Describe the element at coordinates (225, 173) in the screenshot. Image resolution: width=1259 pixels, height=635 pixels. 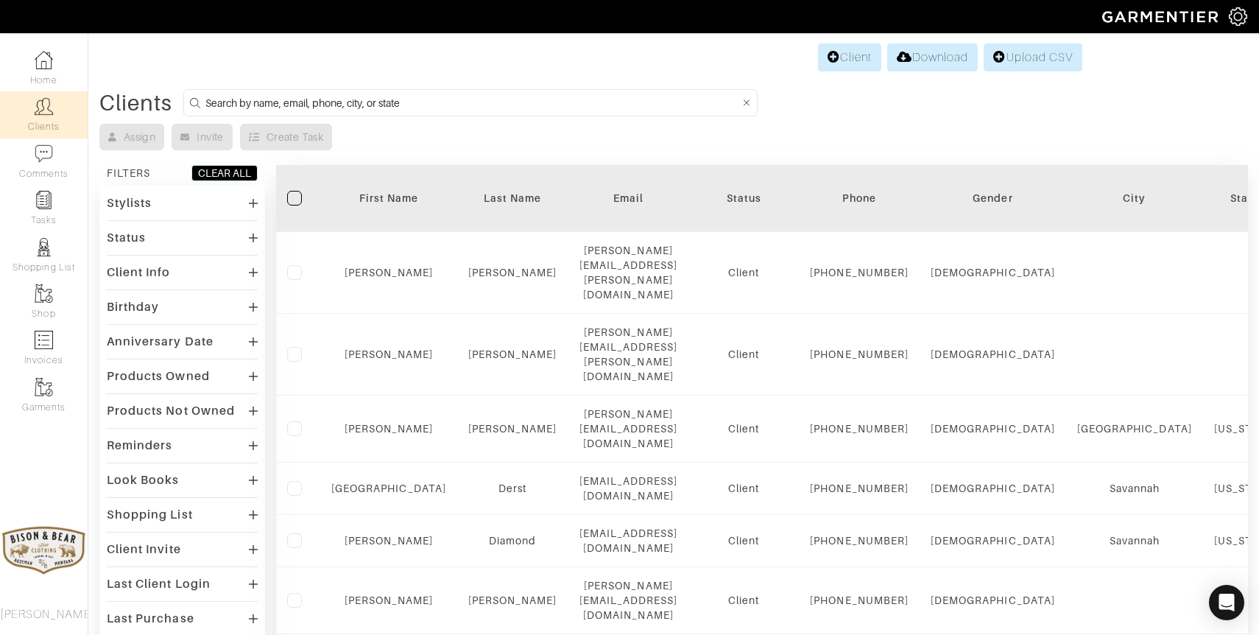
I see `div: CLEAR ALL` at that location.